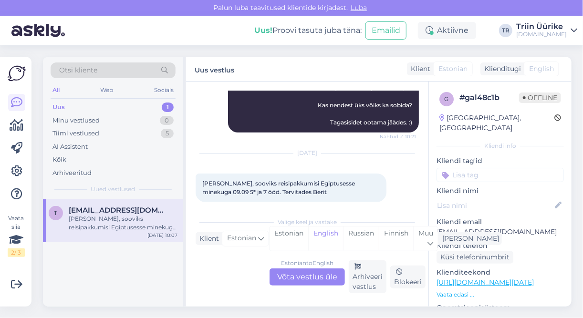 This screenshot has width=583, height=318. Describe the element at coordinates (325, 239) in the screenshot. I see `div: English` at that location.